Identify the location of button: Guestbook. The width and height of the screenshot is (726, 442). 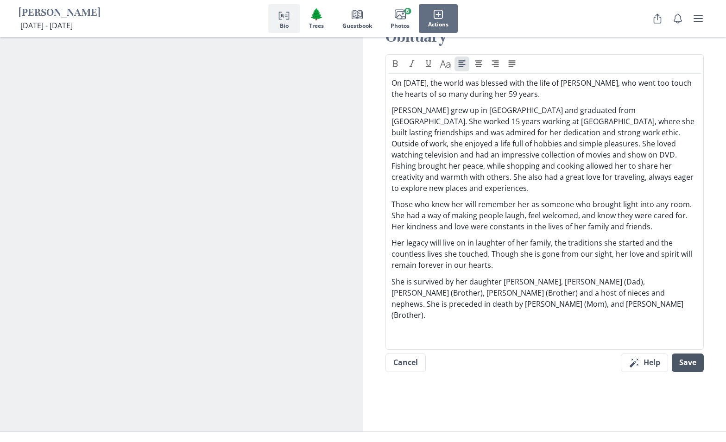
(357, 19).